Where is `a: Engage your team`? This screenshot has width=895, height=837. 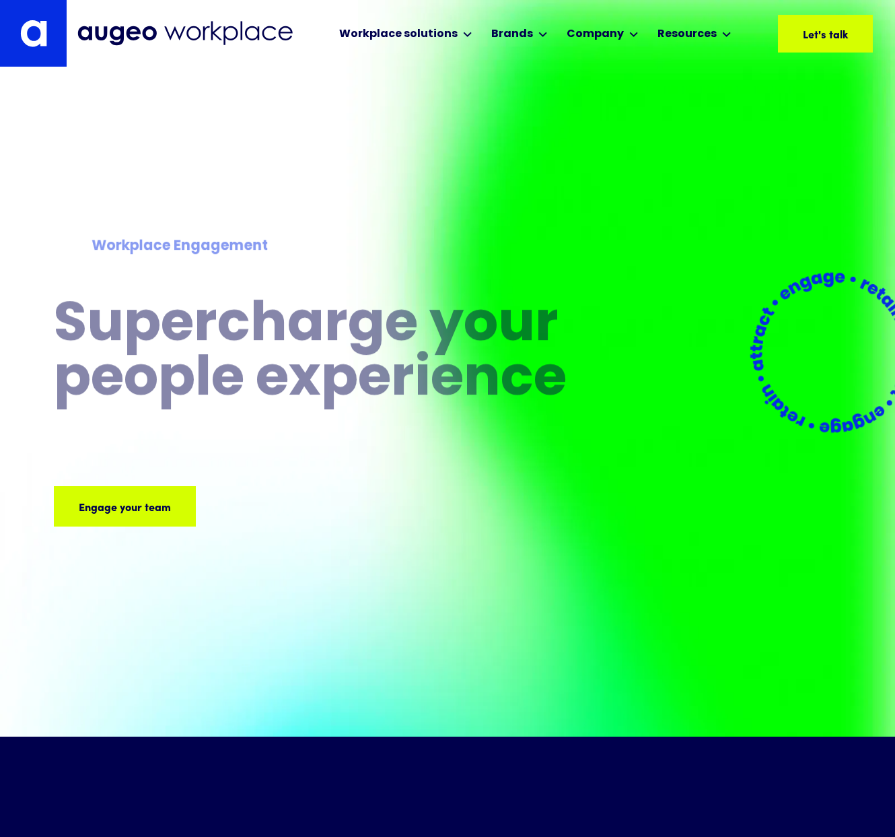 a: Engage your team is located at coordinates (125, 506).